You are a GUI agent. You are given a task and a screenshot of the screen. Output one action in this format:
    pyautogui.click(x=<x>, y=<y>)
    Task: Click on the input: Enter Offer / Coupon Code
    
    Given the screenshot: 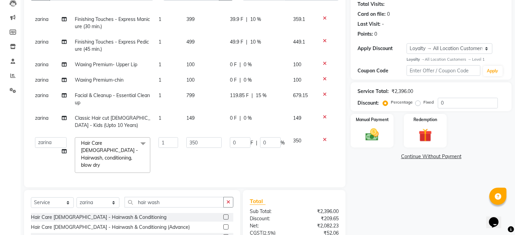 What is the action you would take?
    pyautogui.click(x=443, y=70)
    